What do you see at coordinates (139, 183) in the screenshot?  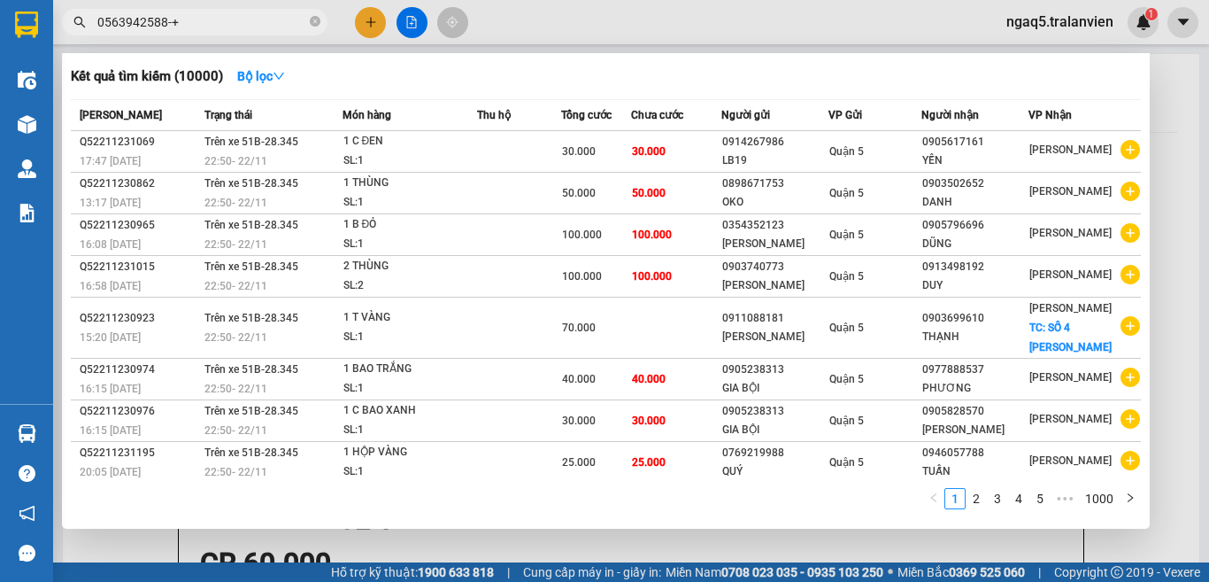 I see `div: Q52211230862` at bounding box center [139, 183].